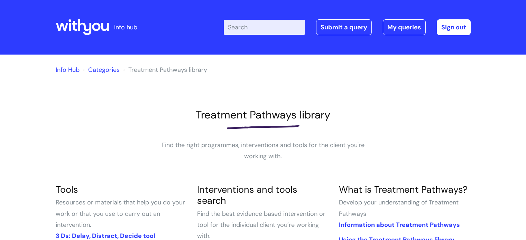  What do you see at coordinates (264, 27) in the screenshot?
I see `input: Search` at bounding box center [264, 27].